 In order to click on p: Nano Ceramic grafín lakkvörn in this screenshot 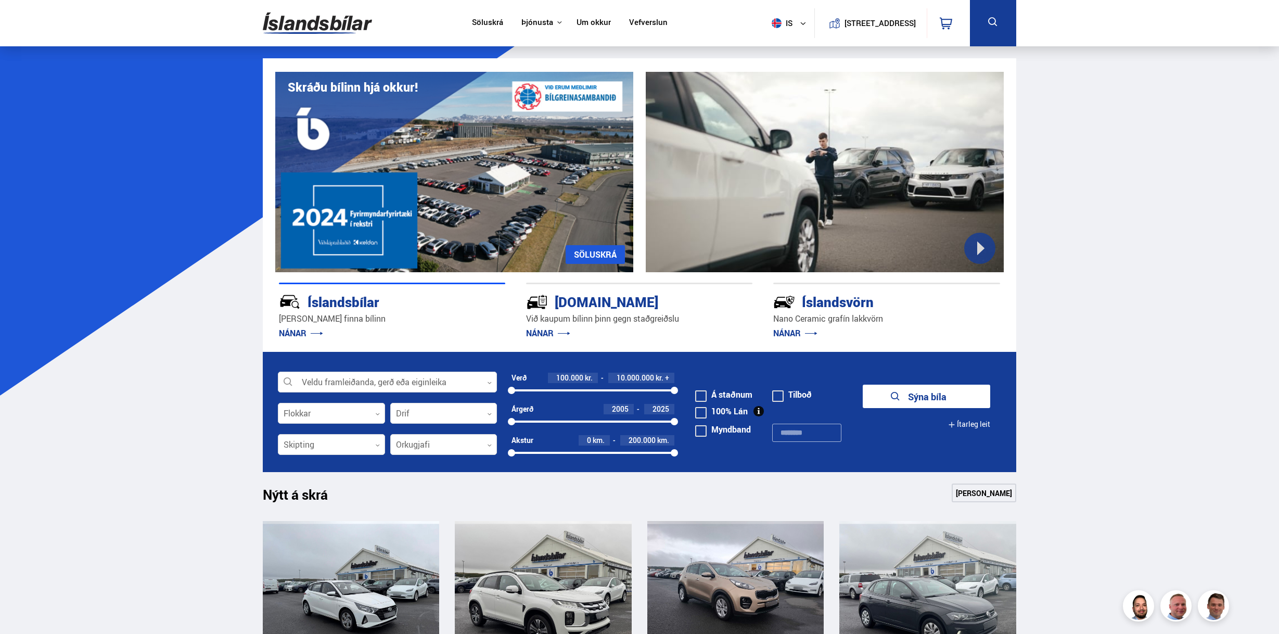, I will do `click(886, 319)`.